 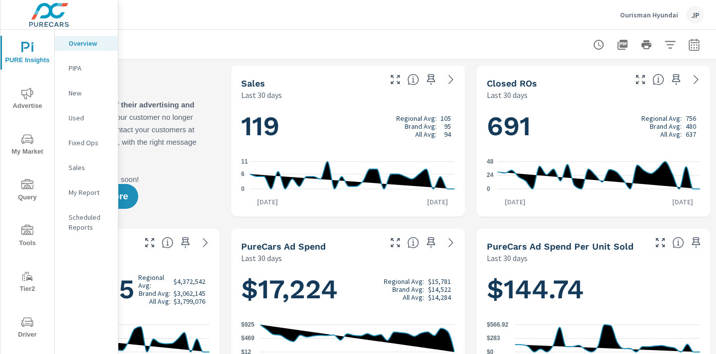 What do you see at coordinates (89, 43) in the screenshot?
I see `p: Overview` at bounding box center [89, 43].